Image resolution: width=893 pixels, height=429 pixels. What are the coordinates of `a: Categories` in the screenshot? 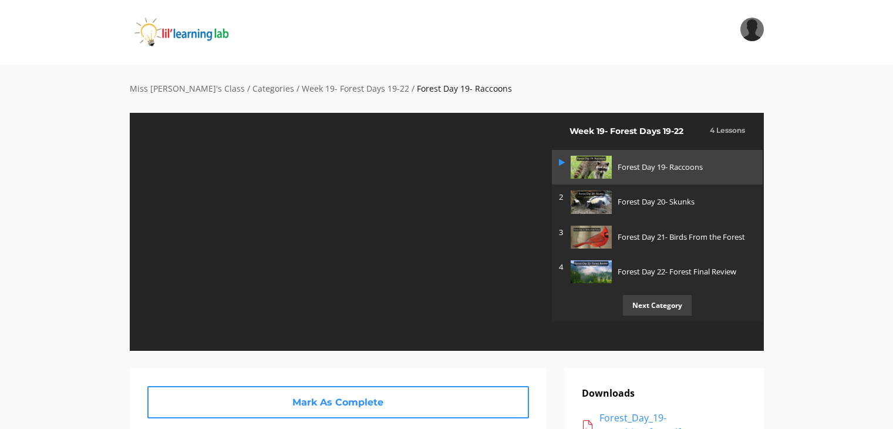 It's located at (273, 88).